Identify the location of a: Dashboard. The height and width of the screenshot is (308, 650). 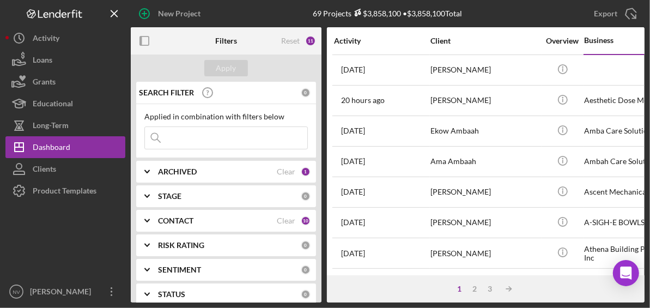
(65, 147).